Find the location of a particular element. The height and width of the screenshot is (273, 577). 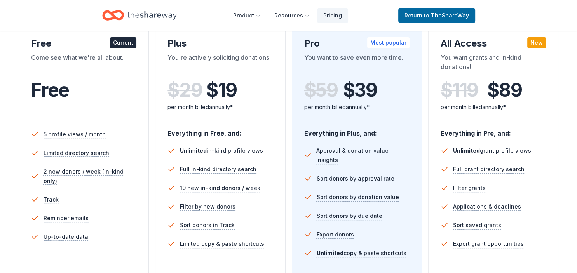

span: $ 39 is located at coordinates (360, 90).